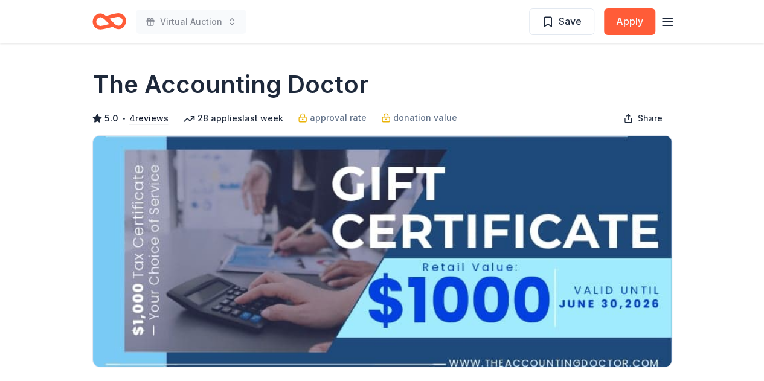 This screenshot has height=381, width=764. Describe the element at coordinates (562, 22) in the screenshot. I see `button: Save` at that location.